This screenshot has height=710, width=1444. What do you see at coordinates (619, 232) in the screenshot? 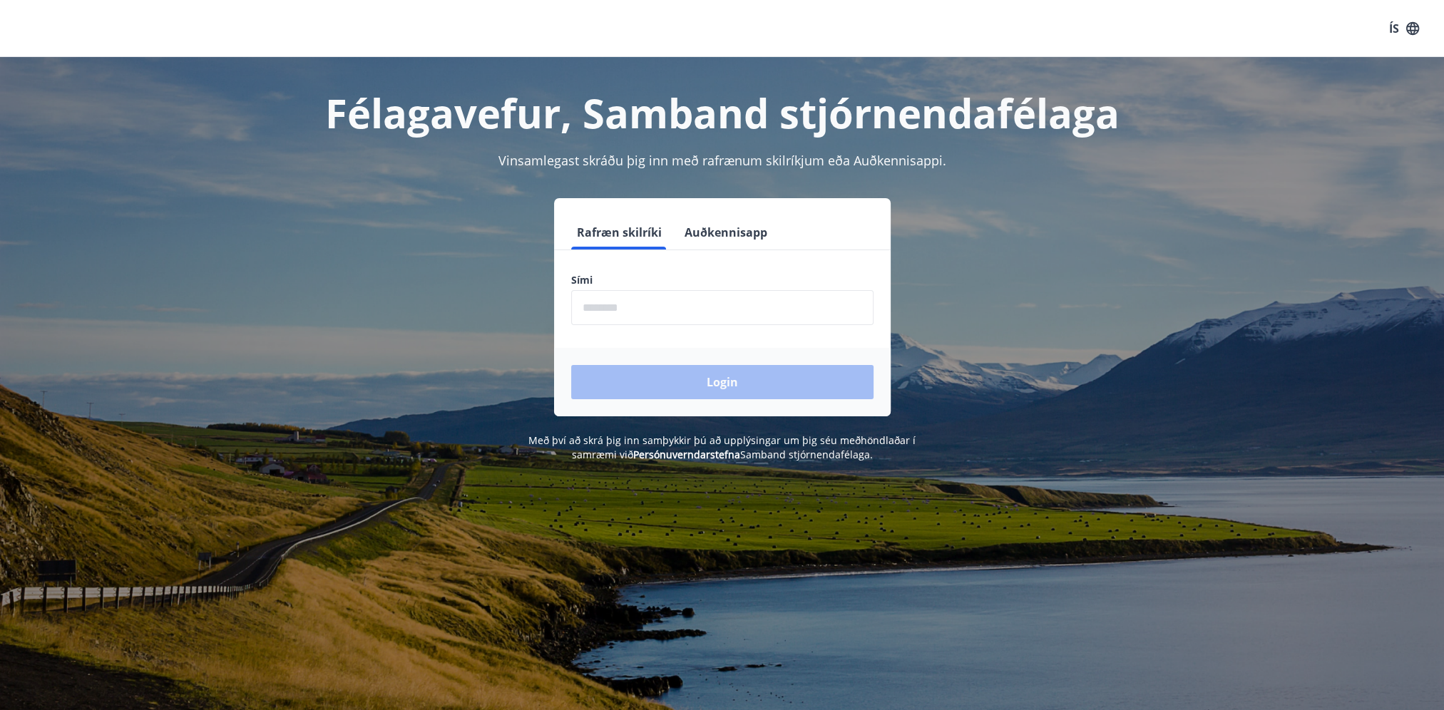
I see `button: Rafræn skilríki` at bounding box center [619, 232].